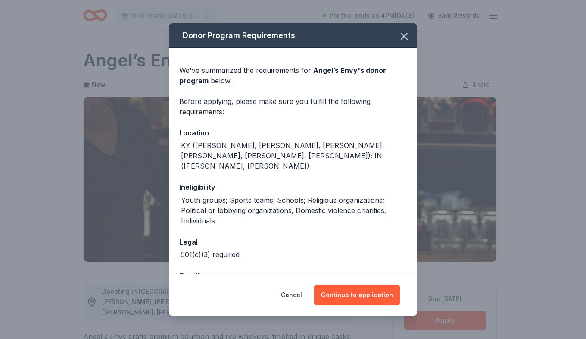  Describe the element at coordinates (293, 133) in the screenshot. I see `div: Location` at that location.